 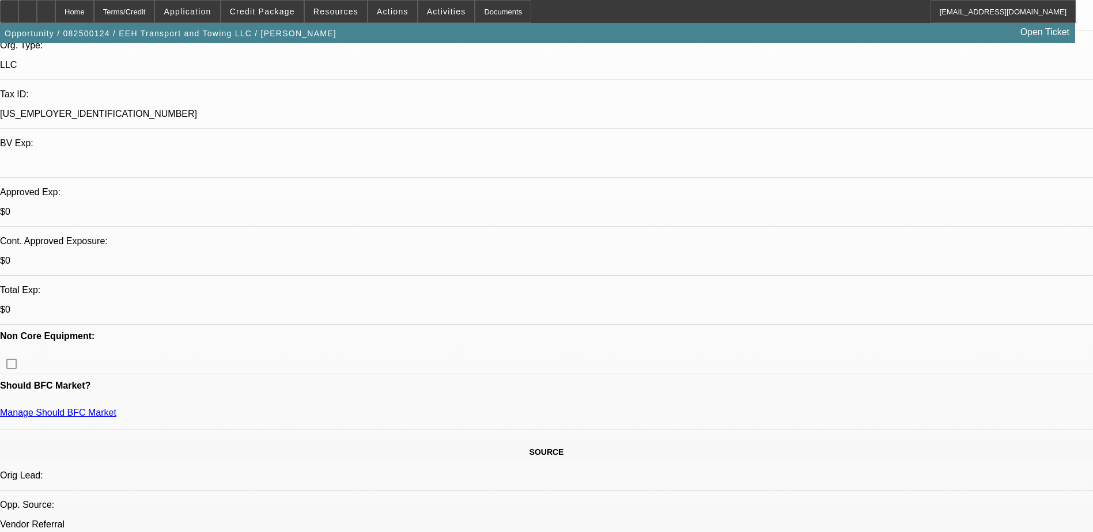 I want to click on button: Resources, so click(x=336, y=12).